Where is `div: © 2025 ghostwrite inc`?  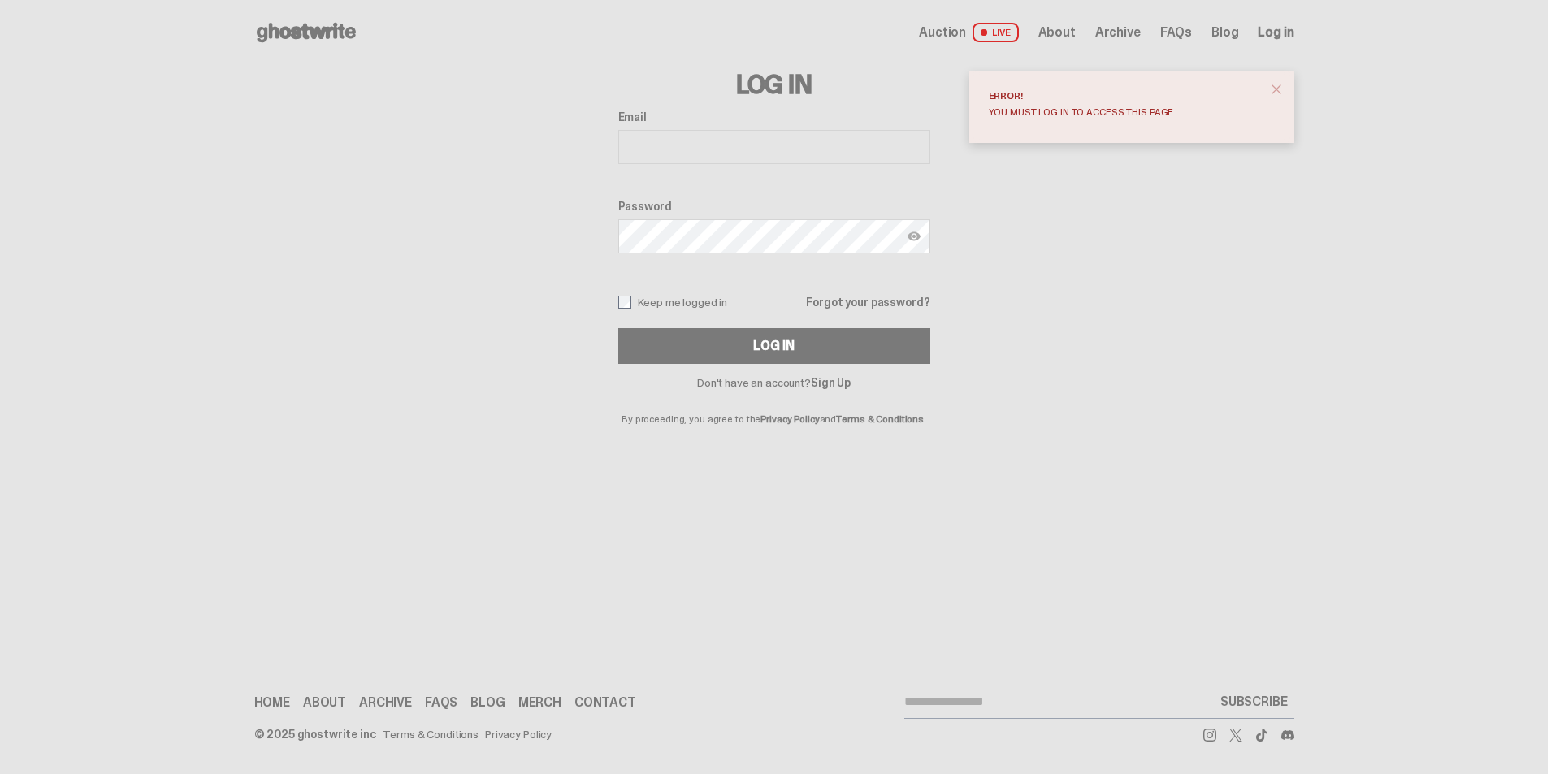 div: © 2025 ghostwrite inc is located at coordinates (315, 734).